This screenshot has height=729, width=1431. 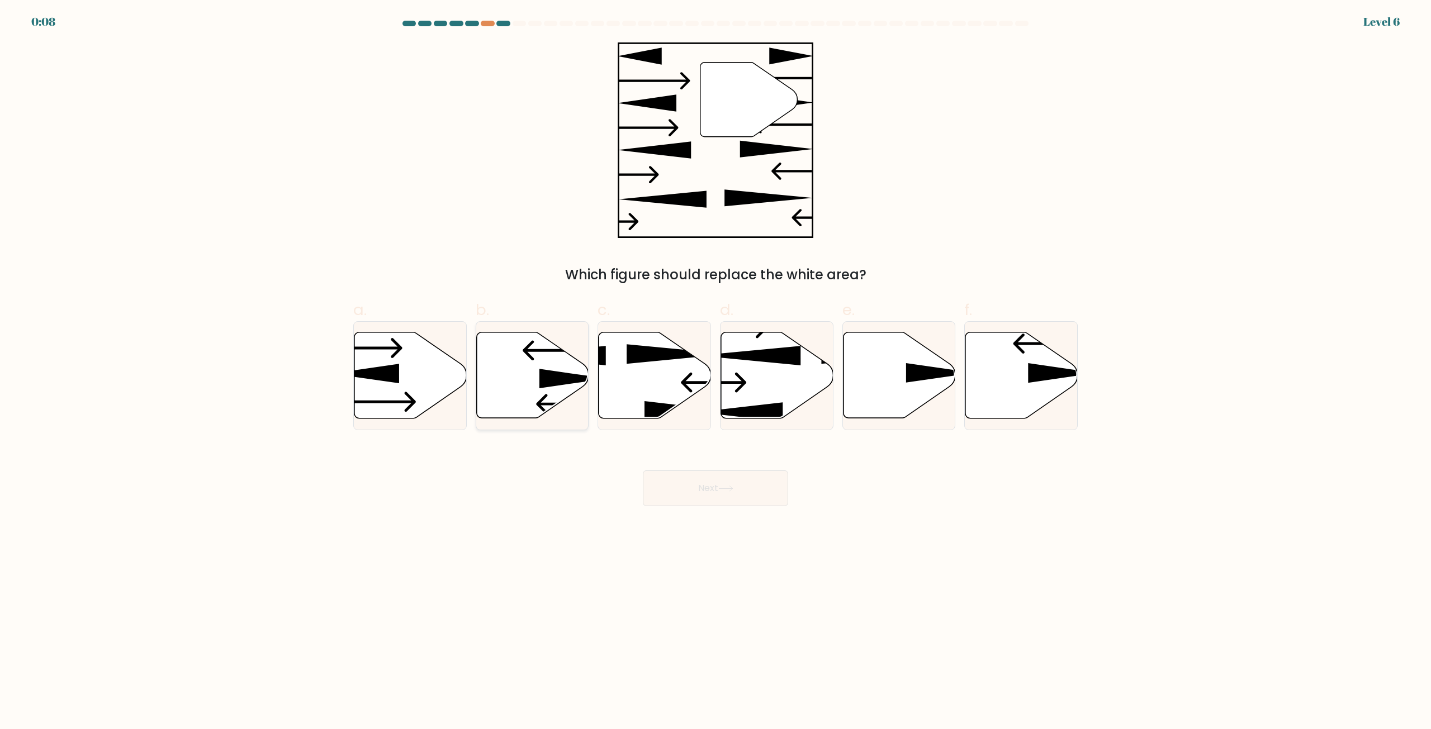 I want to click on span: b., so click(x=482, y=310).